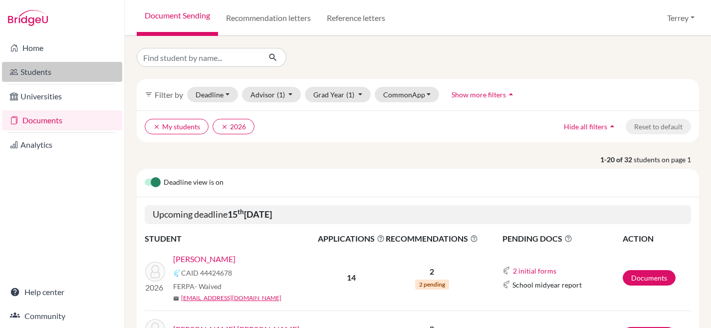  I want to click on a: Community, so click(62, 316).